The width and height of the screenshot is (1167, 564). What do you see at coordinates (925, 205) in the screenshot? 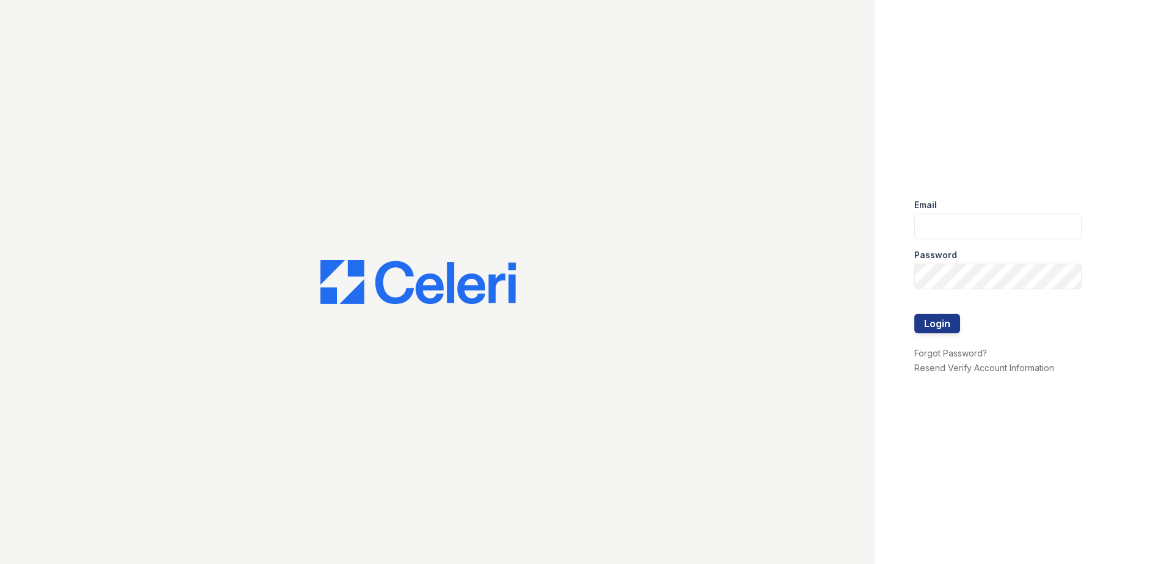
I see `label: Email` at bounding box center [925, 205].